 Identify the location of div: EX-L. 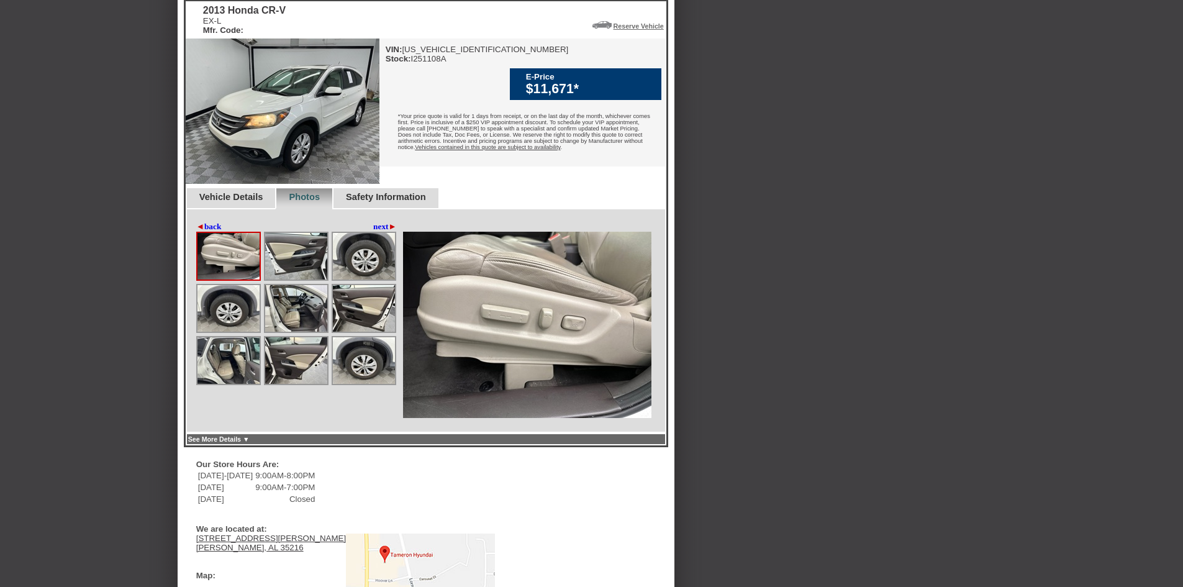
(244, 25).